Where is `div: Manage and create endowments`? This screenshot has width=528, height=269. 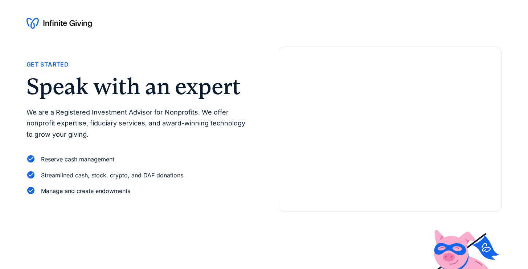 div: Manage and create endowments is located at coordinates (86, 191).